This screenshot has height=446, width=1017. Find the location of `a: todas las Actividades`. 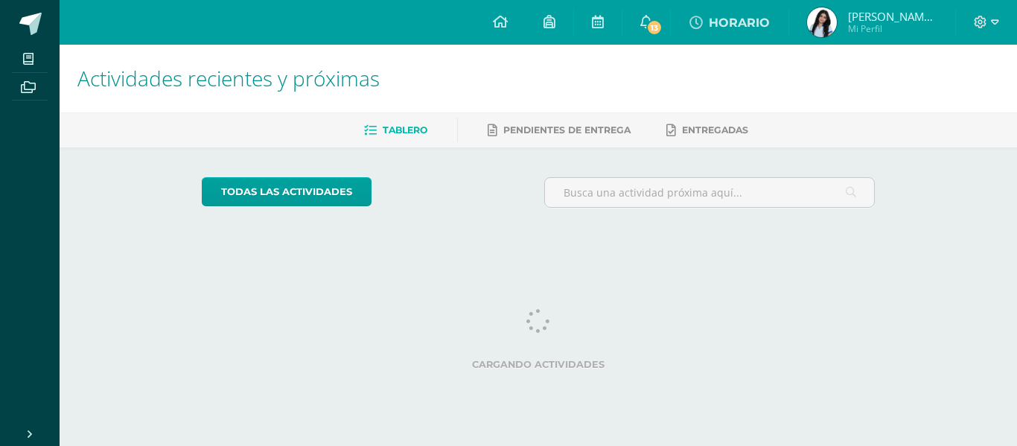

a: todas las Actividades is located at coordinates (287, 191).